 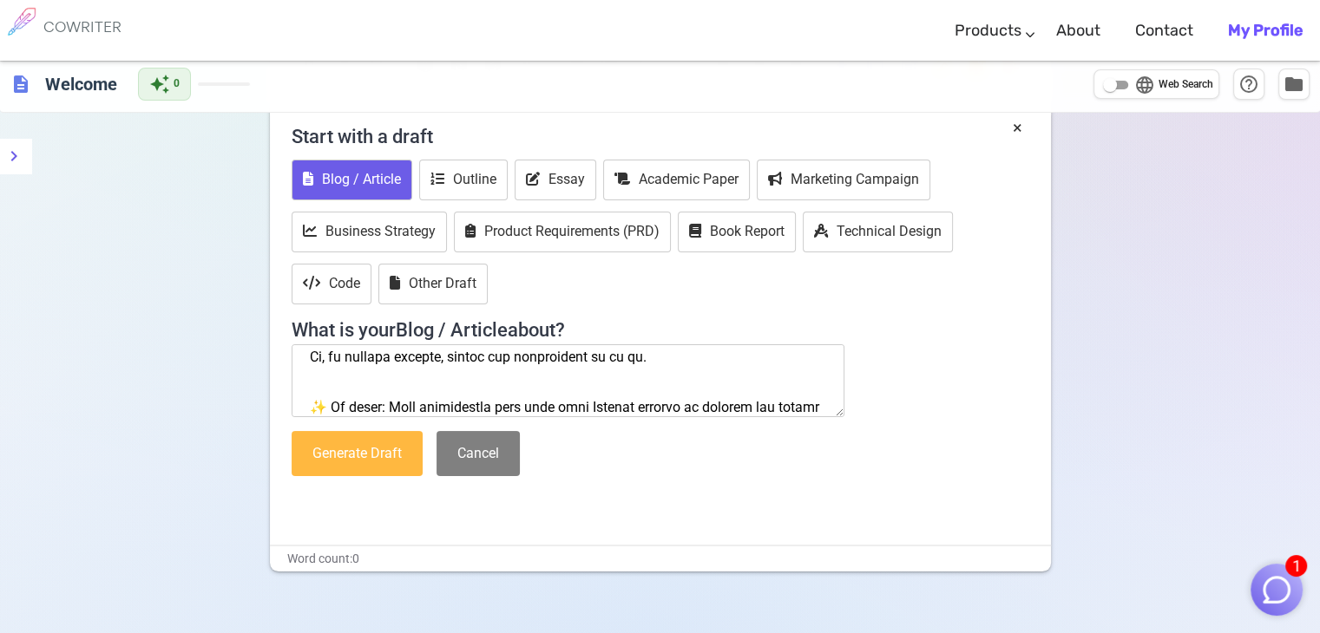 I want to click on button: Manage Documents, so click(x=1294, y=84).